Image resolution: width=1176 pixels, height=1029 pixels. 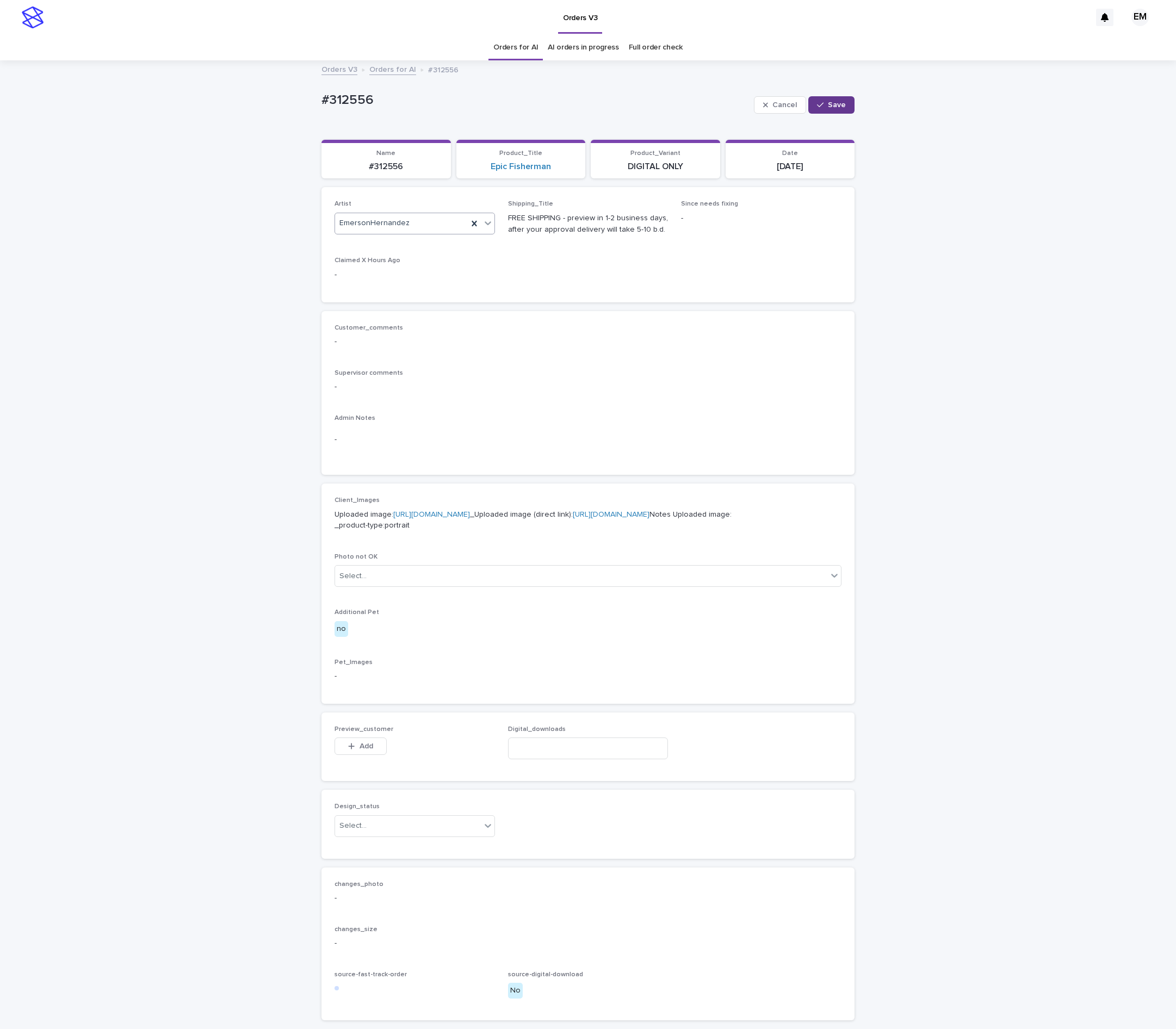 I want to click on span: Cancel, so click(x=784, y=105).